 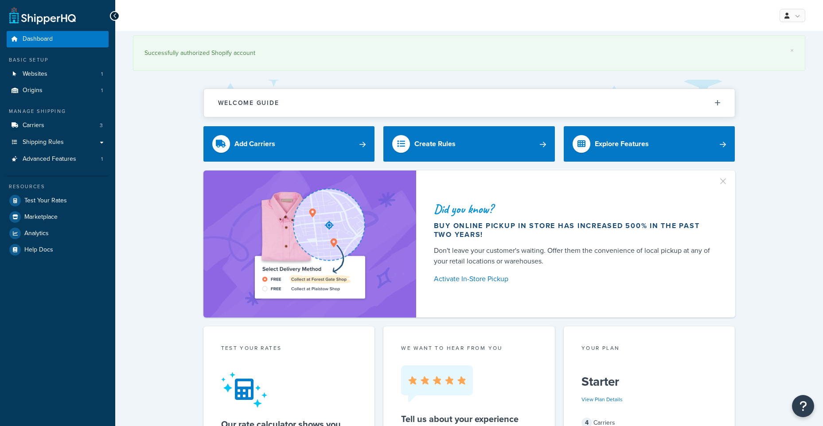 What do you see at coordinates (255, 144) in the screenshot?
I see `div: Add Carriers` at bounding box center [255, 144].